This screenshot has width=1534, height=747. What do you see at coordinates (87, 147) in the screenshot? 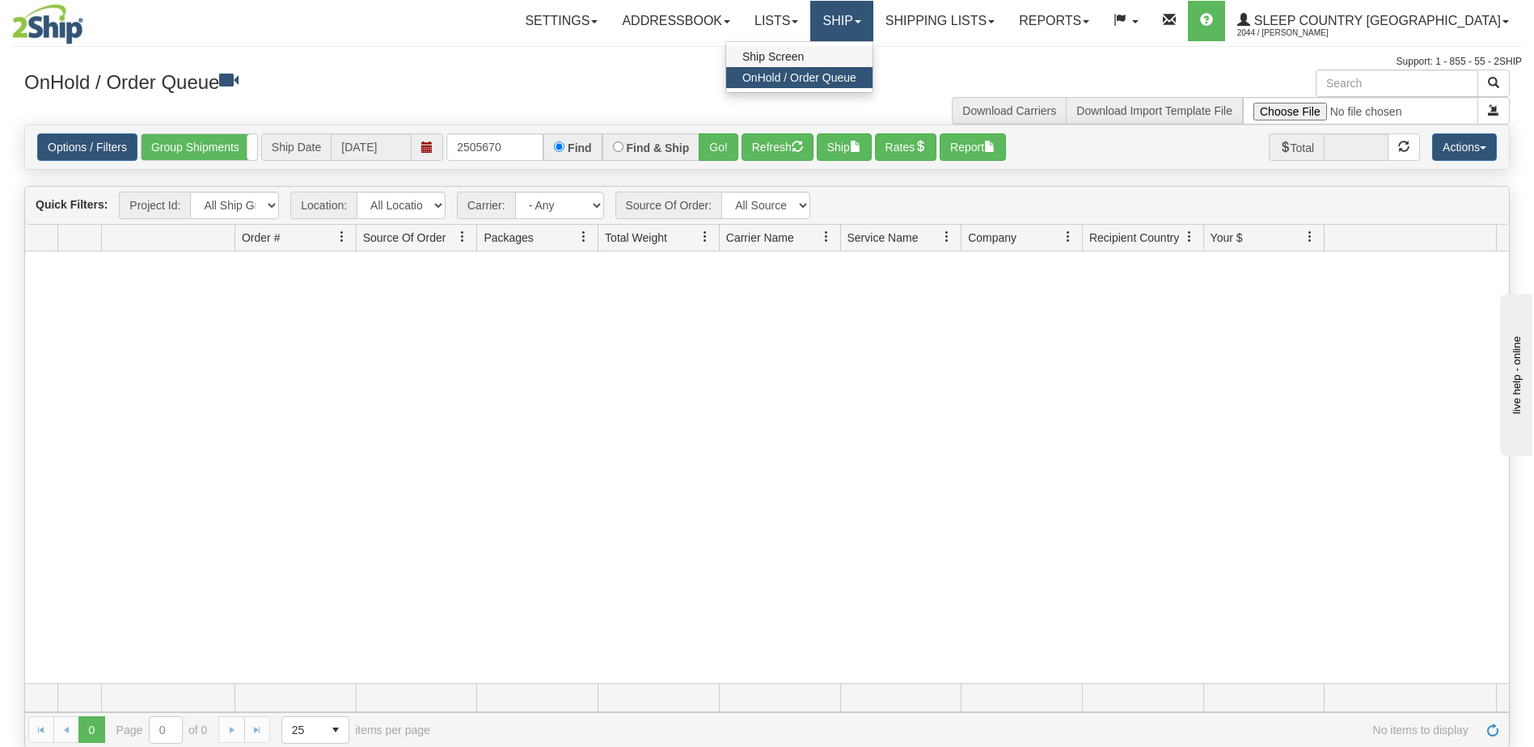
I see `a: Options / Filters` at bounding box center [87, 147].